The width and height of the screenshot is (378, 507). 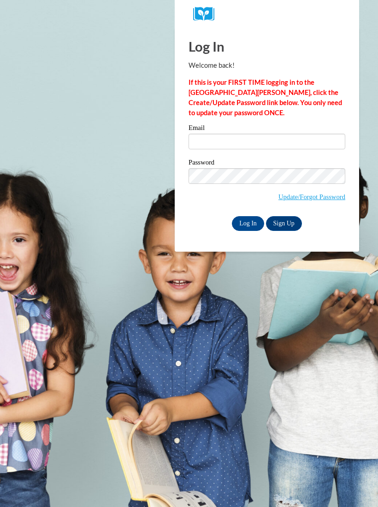 What do you see at coordinates (207, 14) in the screenshot?
I see `img: Logo brand` at bounding box center [207, 14].